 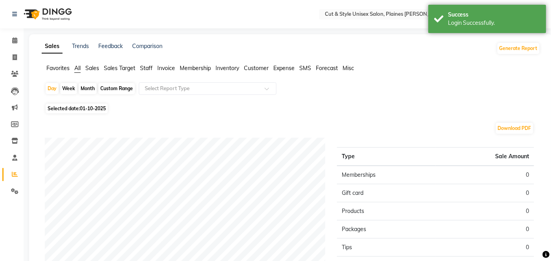 What do you see at coordinates (58, 68) in the screenshot?
I see `span: Favorites` at bounding box center [58, 68].